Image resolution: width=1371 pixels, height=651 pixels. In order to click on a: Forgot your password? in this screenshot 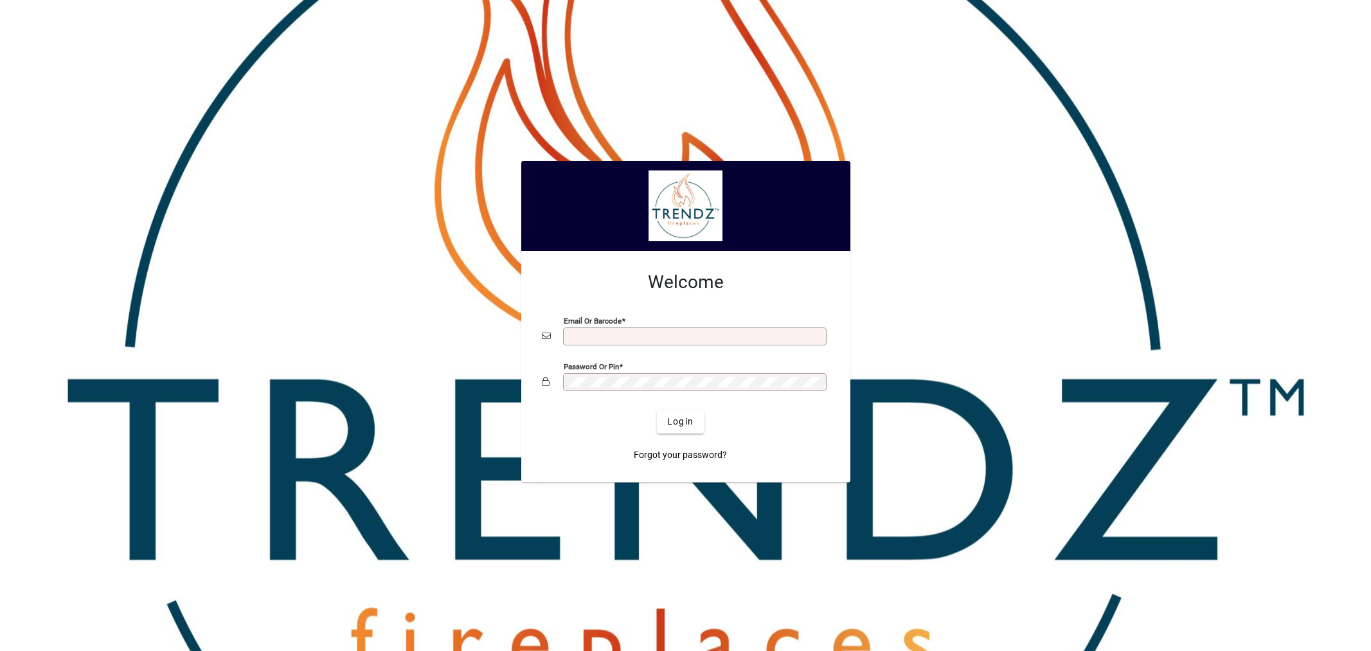, I will do `click(680, 455)`.